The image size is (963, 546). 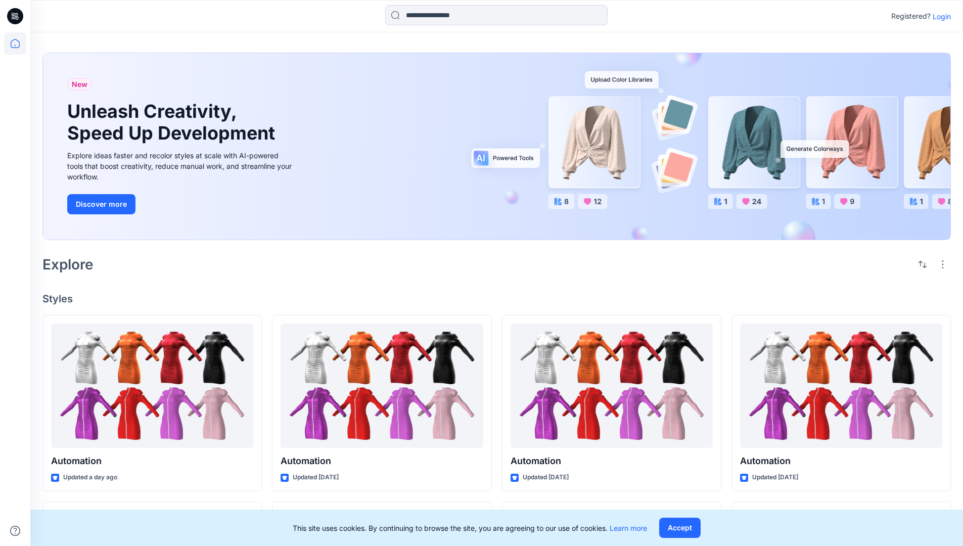 I want to click on button: Discover more, so click(x=101, y=204).